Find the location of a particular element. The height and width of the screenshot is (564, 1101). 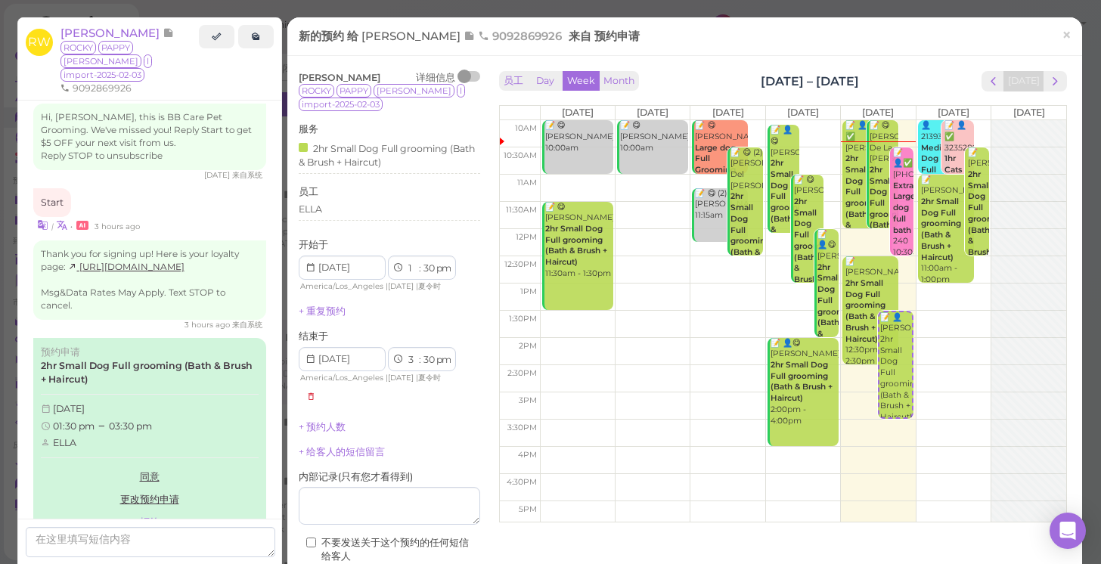

button: 员工 is located at coordinates (514, 81).